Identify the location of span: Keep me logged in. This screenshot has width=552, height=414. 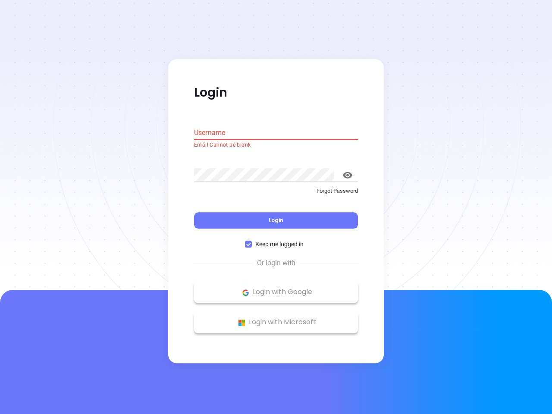
(279, 244).